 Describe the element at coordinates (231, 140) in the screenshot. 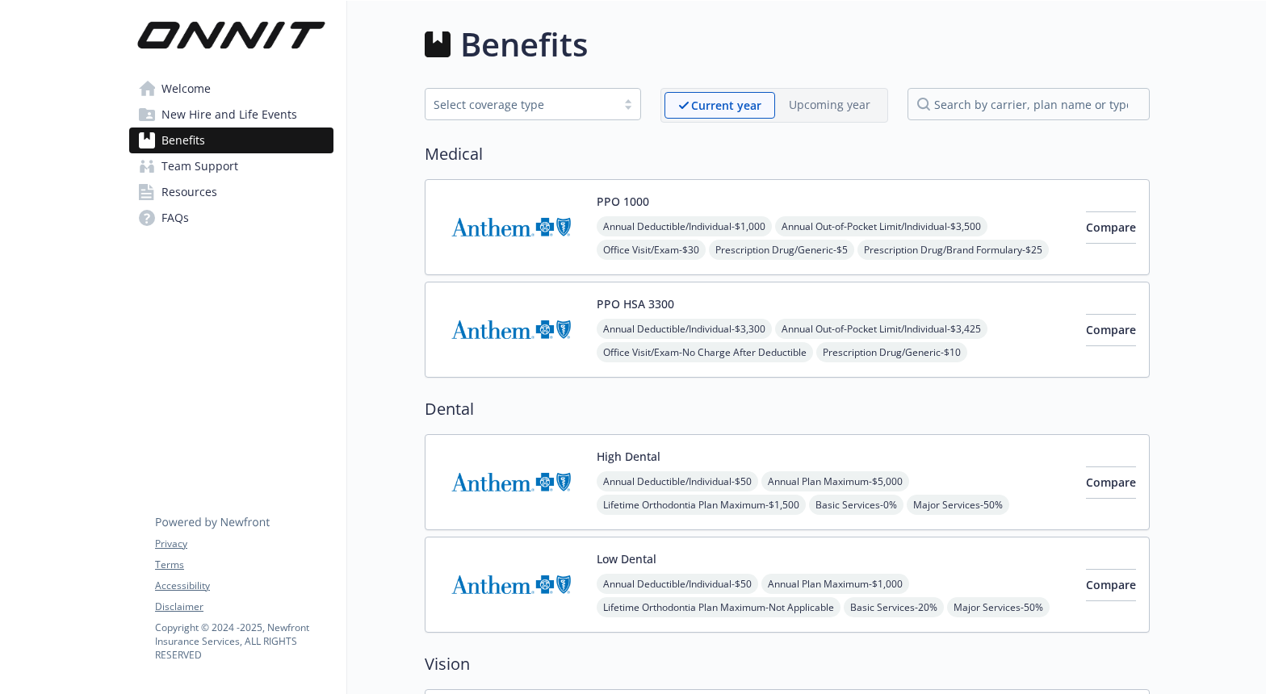

I see `a: Benefits` at that location.